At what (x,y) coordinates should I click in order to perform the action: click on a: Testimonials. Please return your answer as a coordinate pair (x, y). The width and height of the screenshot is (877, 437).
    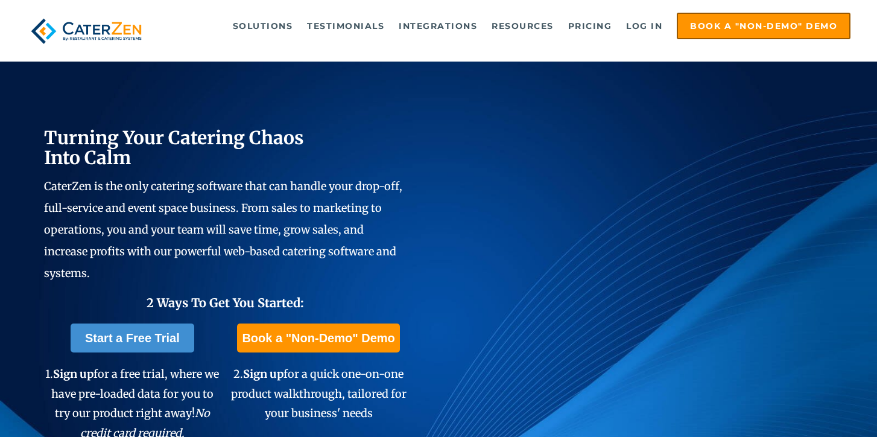
    Looking at the image, I should click on (346, 26).